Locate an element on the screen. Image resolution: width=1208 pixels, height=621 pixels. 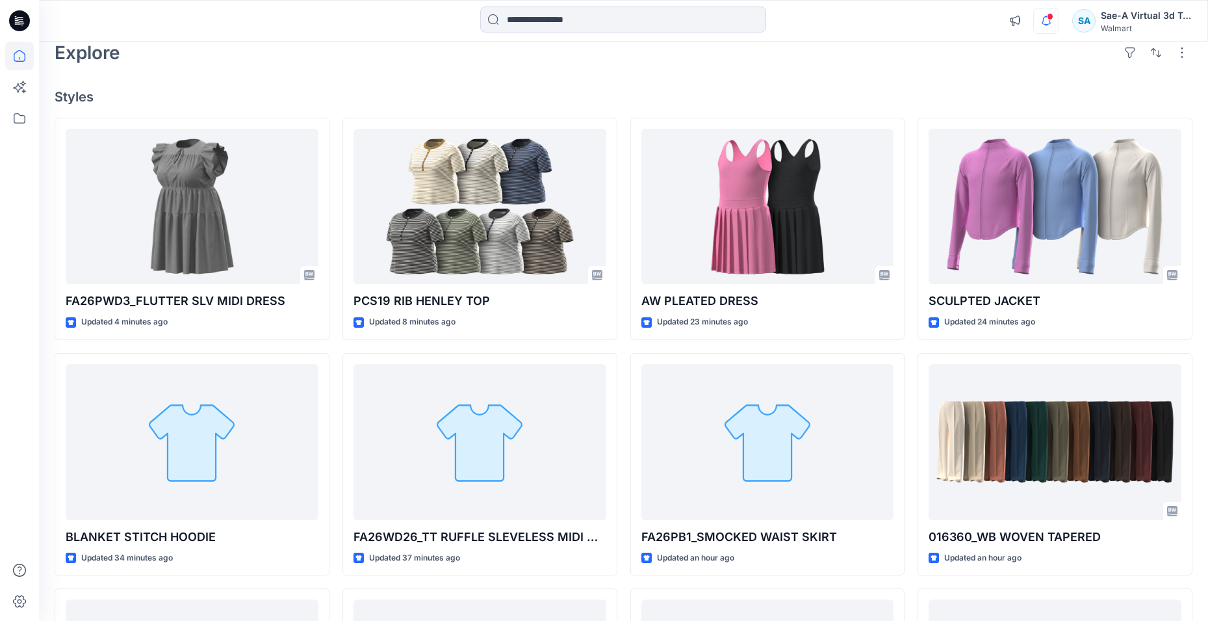
p: FA26PB1_SMOCKED WAIST SKIRT is located at coordinates (768, 537).